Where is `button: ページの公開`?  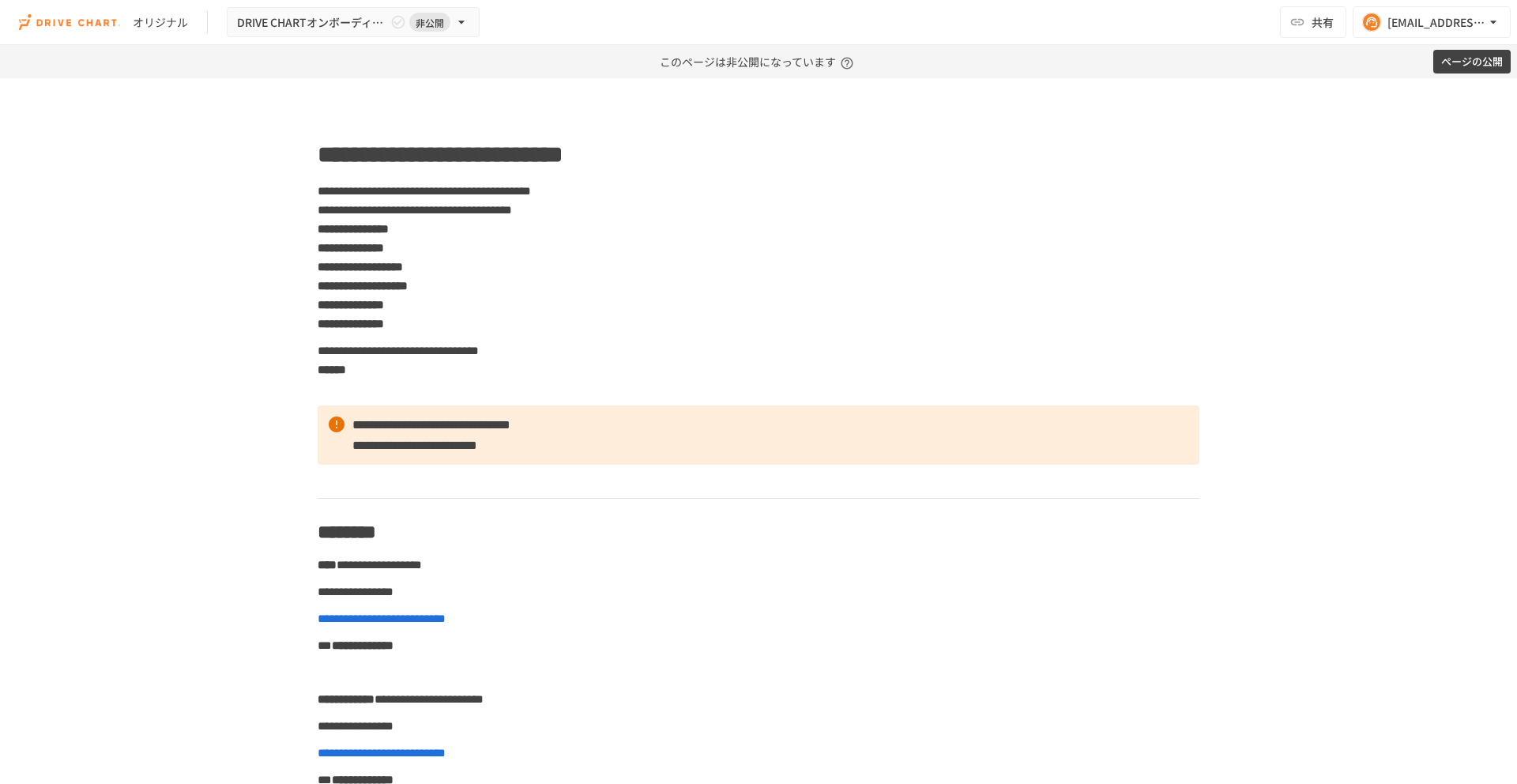 button: ページの公開 is located at coordinates (1473, 61).